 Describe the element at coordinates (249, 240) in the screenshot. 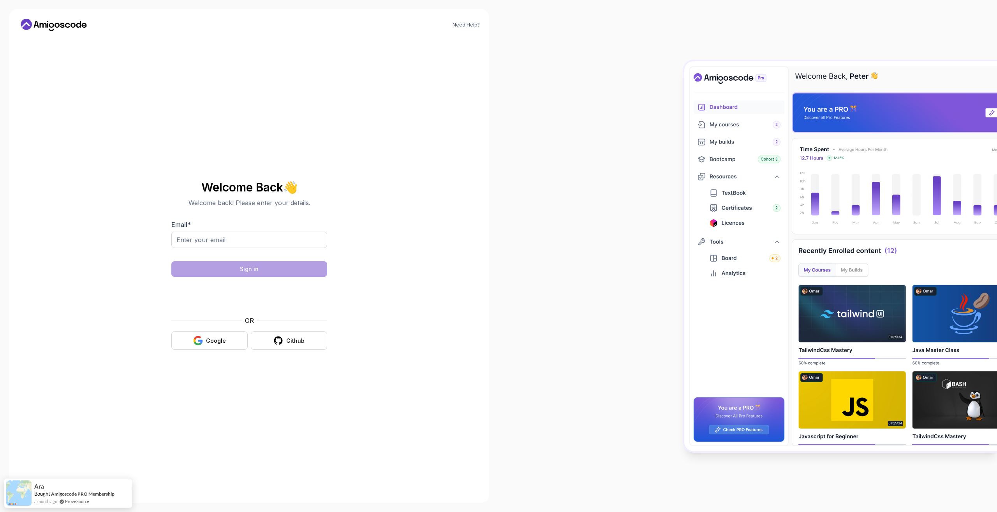

I see `input: Enter your email` at that location.